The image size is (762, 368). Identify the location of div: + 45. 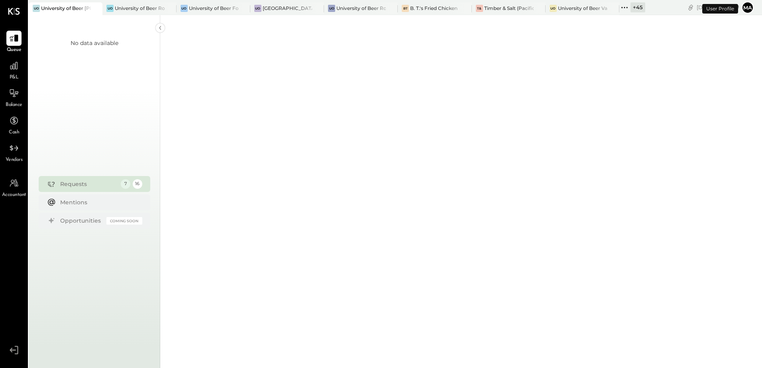
(638, 7).